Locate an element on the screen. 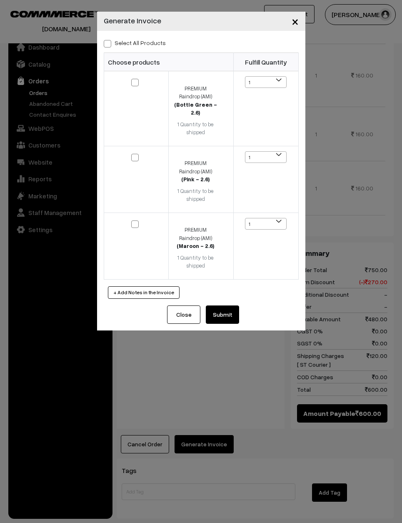 This screenshot has width=402, height=523. button: Submit is located at coordinates (223, 315).